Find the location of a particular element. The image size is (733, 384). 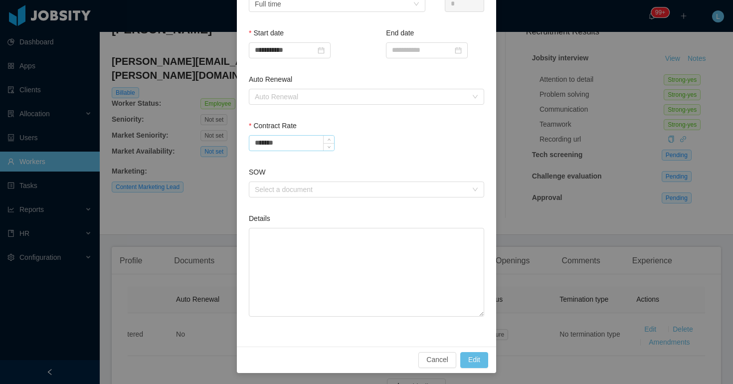

button: Cancel is located at coordinates (438, 360).